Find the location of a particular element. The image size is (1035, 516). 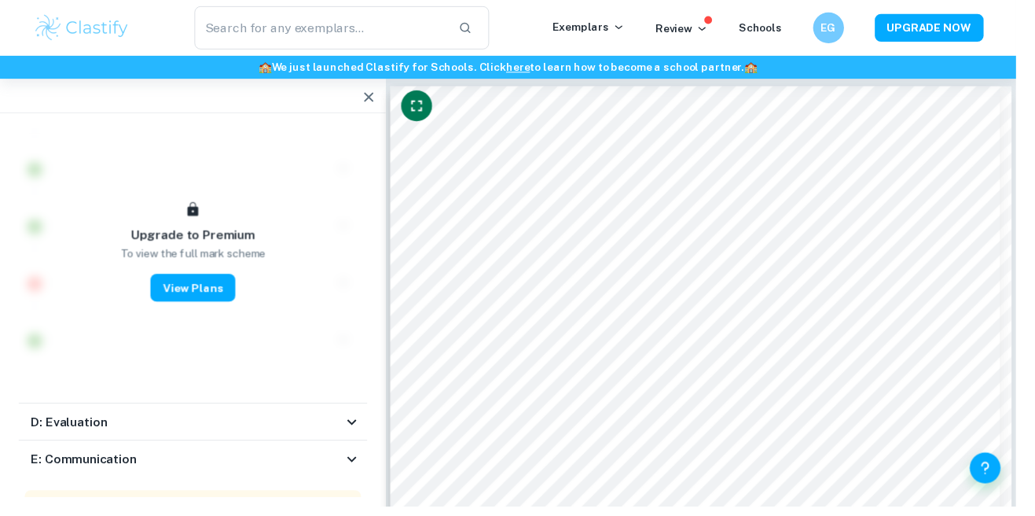

h6: We just launched Clastify for Schools. Click to learn how to become a school partner. is located at coordinates (517, 68).